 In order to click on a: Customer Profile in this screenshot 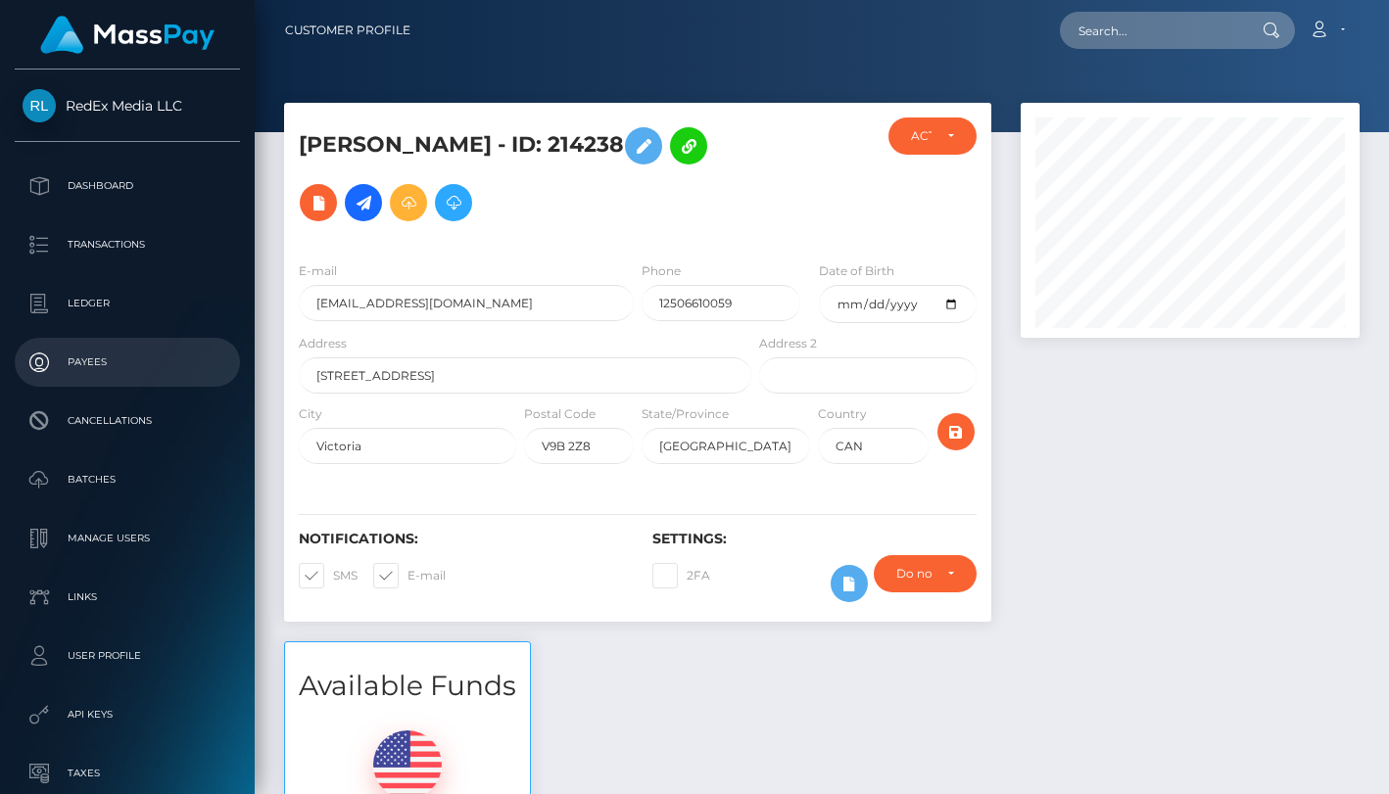, I will do `click(348, 30)`.